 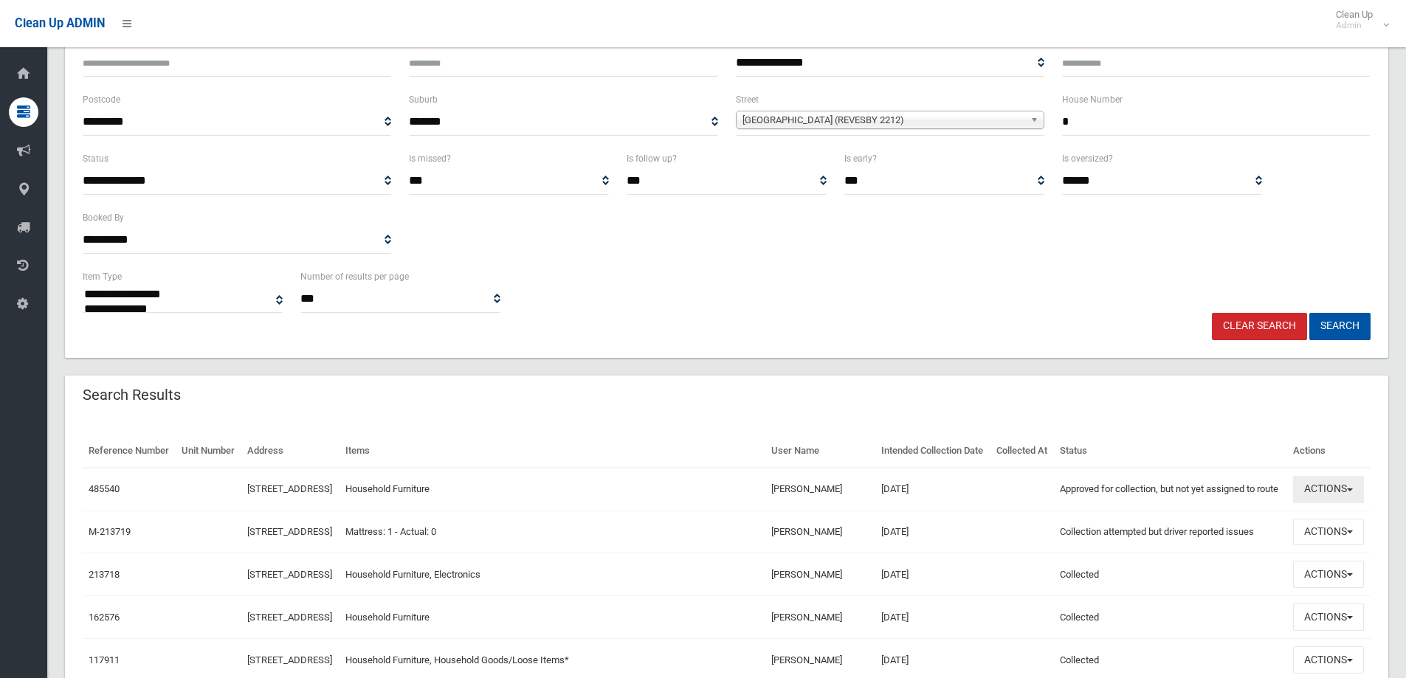 I want to click on label: Is missed?, so click(x=430, y=159).